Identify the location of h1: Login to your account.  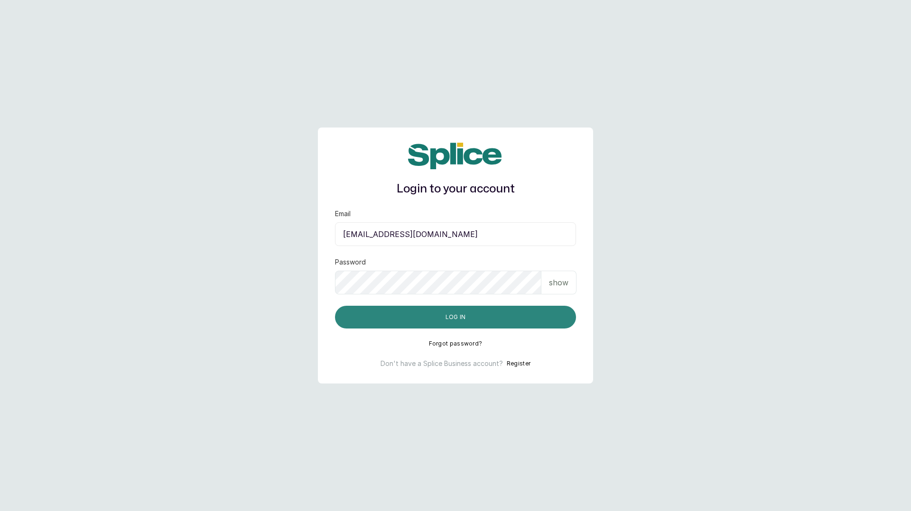
(455, 189).